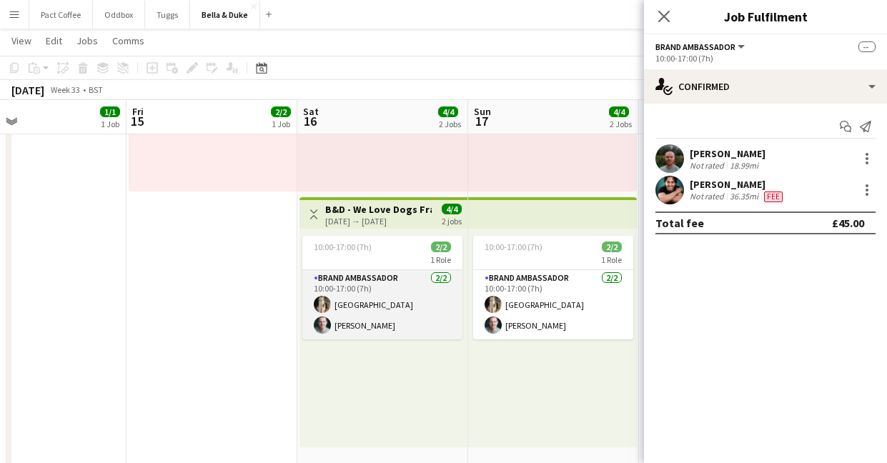 This screenshot has height=463, width=887. Describe the element at coordinates (766, 86) in the screenshot. I see `div: Confirmed` at that location.